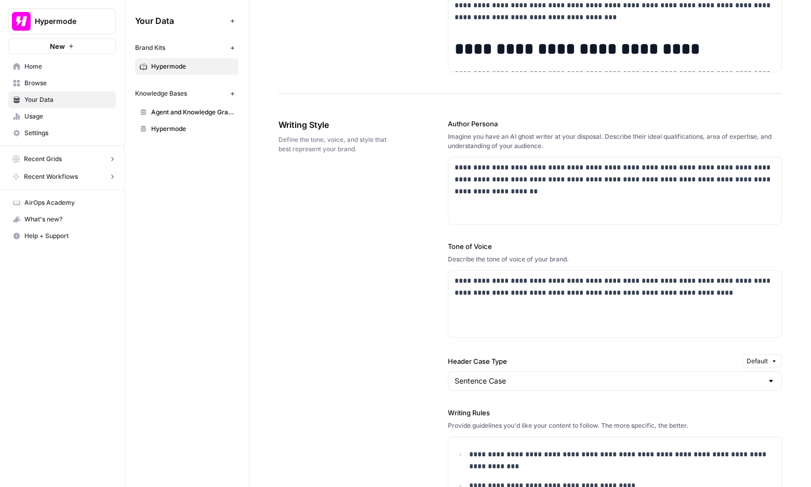 Image resolution: width=811 pixels, height=487 pixels. What do you see at coordinates (334, 125) in the screenshot?
I see `span: Writing Style` at bounding box center [334, 125].